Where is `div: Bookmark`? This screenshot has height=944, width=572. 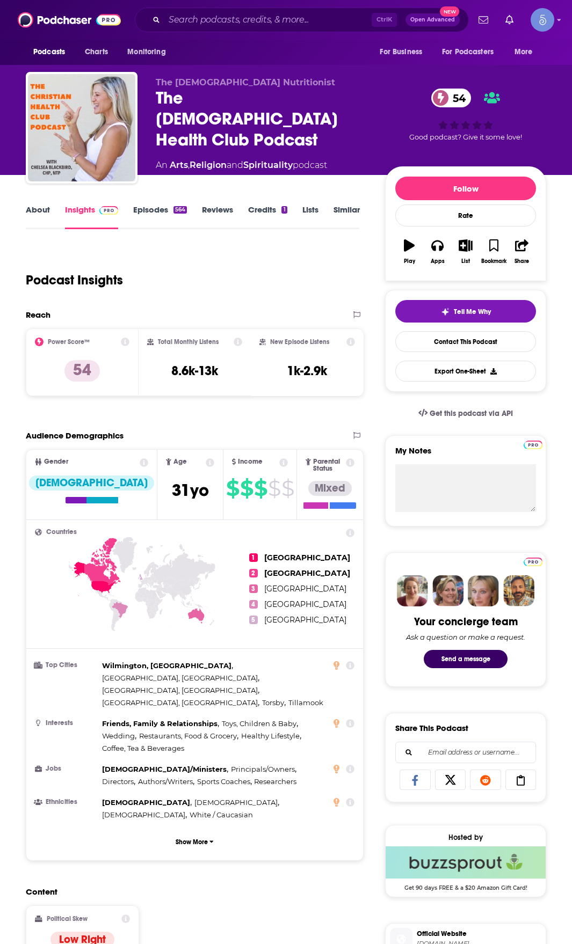
div: Bookmark is located at coordinates (493, 261).